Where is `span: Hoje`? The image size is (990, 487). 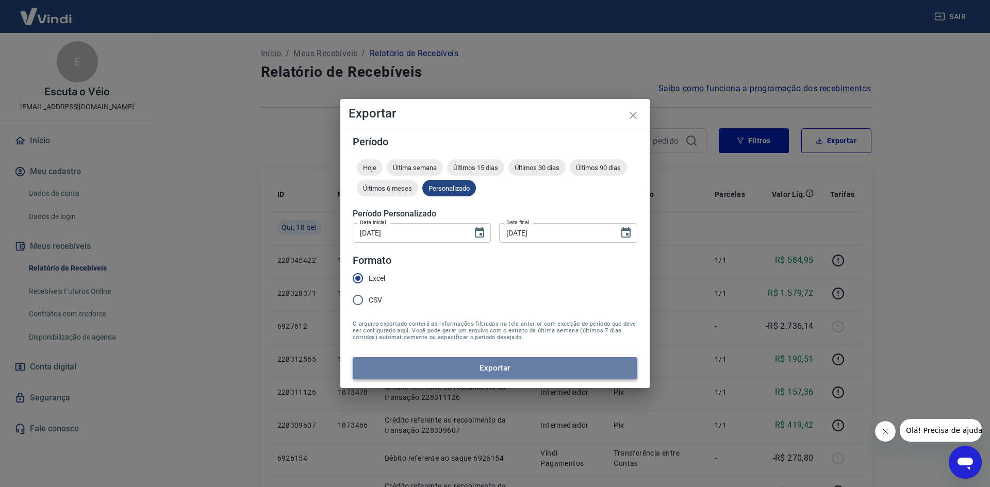 span: Hoje is located at coordinates (370, 167).